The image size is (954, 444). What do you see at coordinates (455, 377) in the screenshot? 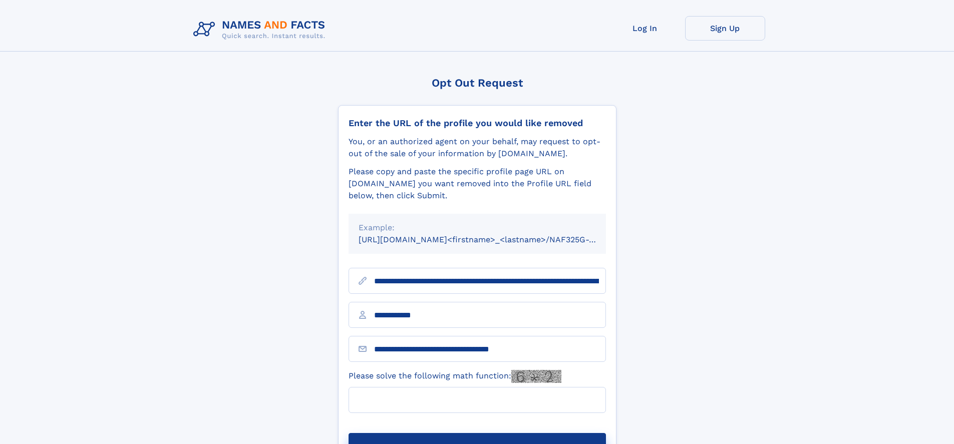
I see `label: Please solve the following math function:` at bounding box center [455, 377].